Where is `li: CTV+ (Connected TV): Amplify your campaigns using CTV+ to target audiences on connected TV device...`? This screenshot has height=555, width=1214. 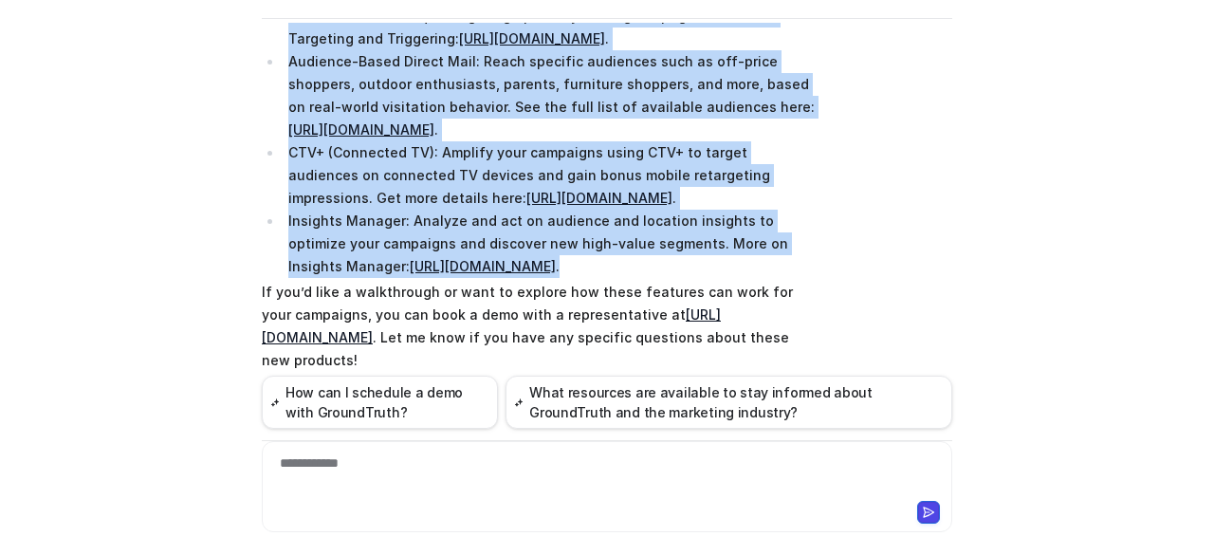 li: CTV+ (Connected TV): Amplify your campaigns using CTV+ to target audiences on connected TV device... is located at coordinates (549, 175).